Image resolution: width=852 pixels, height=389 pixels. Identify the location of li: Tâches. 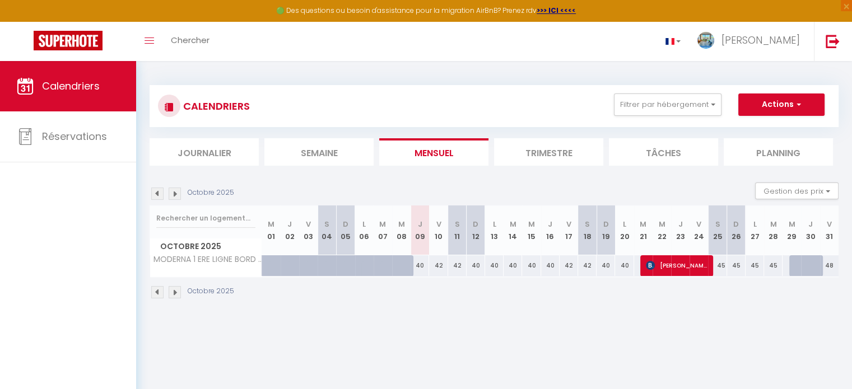
(663, 152).